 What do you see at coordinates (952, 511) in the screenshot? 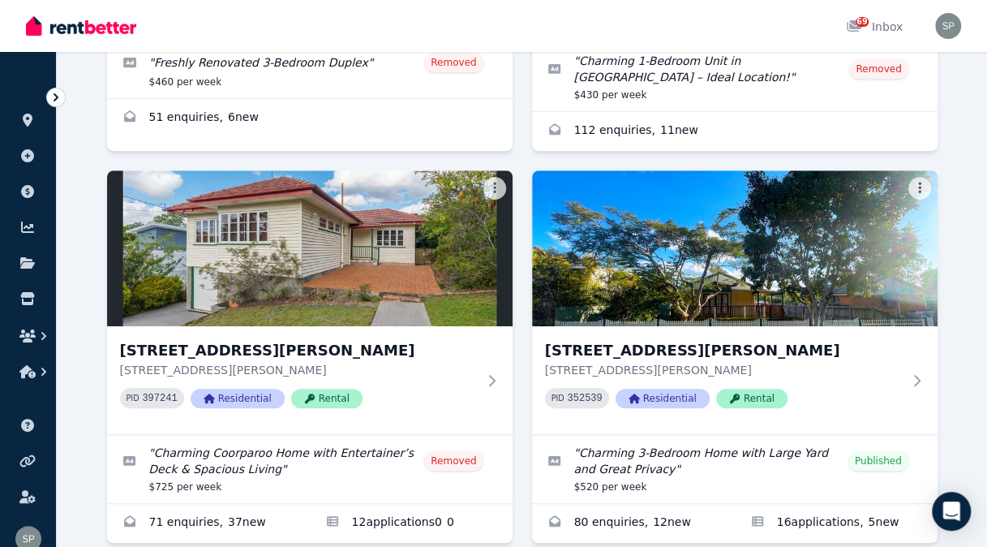
I see `div: Open Intercom Messenger` at bounding box center [952, 511].